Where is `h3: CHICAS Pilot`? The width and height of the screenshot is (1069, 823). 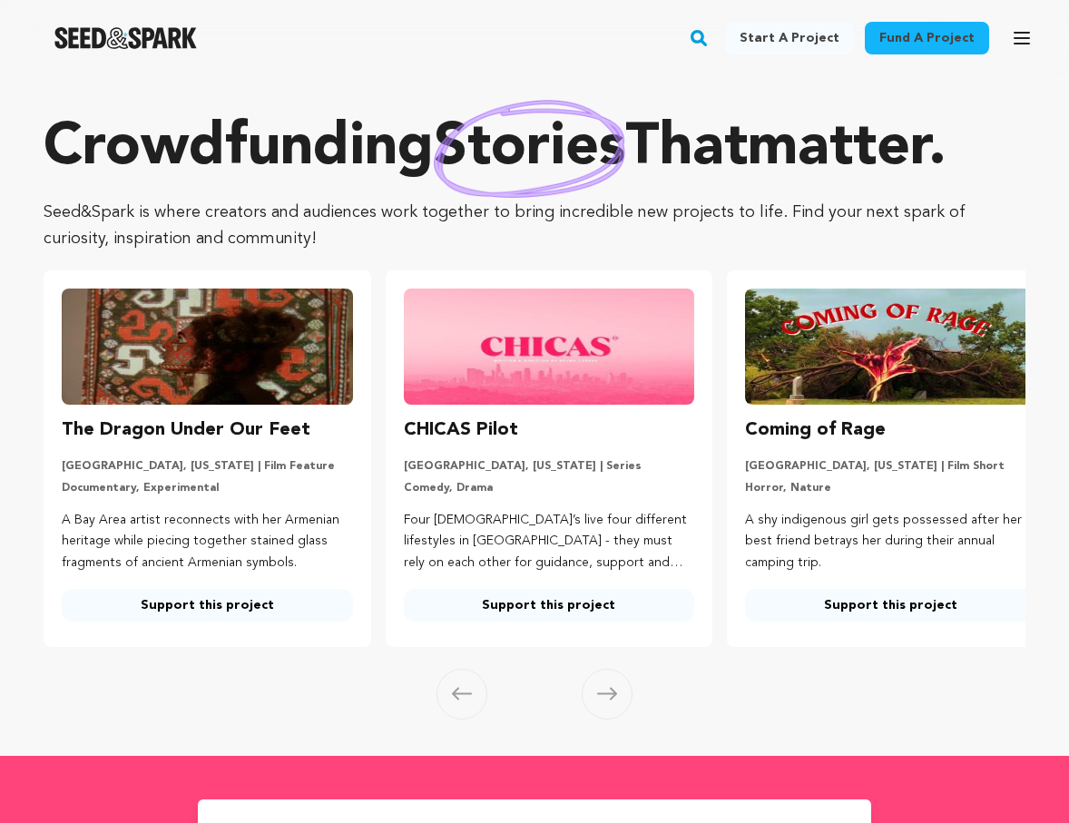 h3: CHICAS Pilot is located at coordinates (461, 430).